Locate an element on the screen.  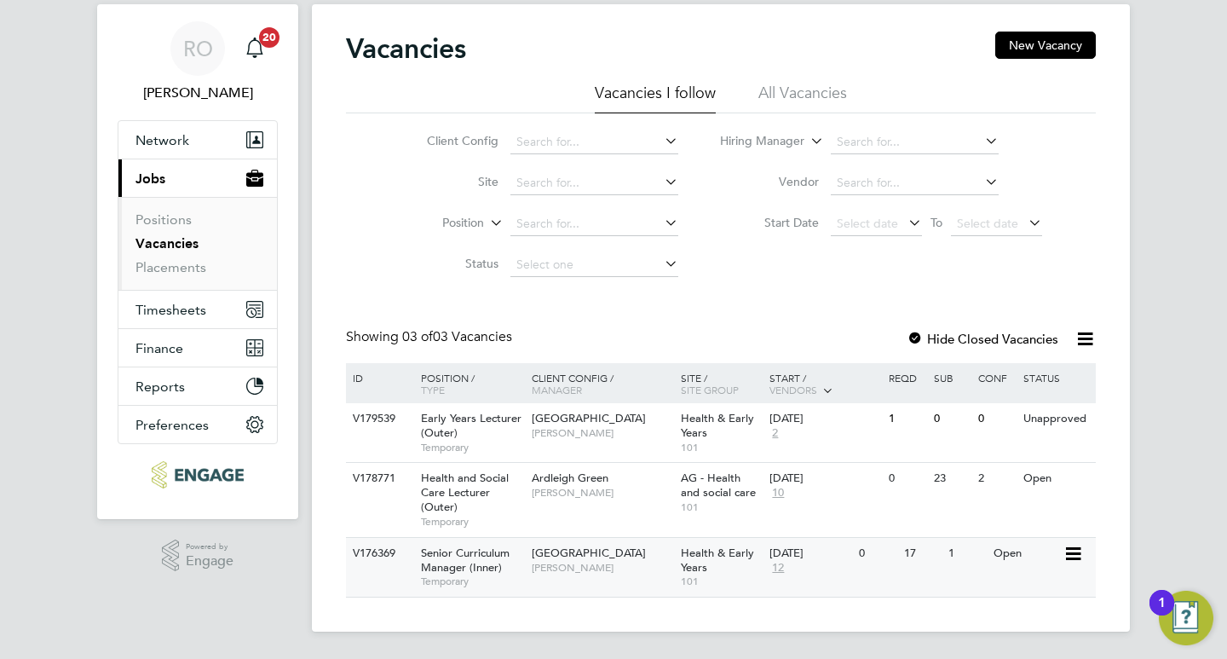
span: AG - Health and social care is located at coordinates (718, 485).